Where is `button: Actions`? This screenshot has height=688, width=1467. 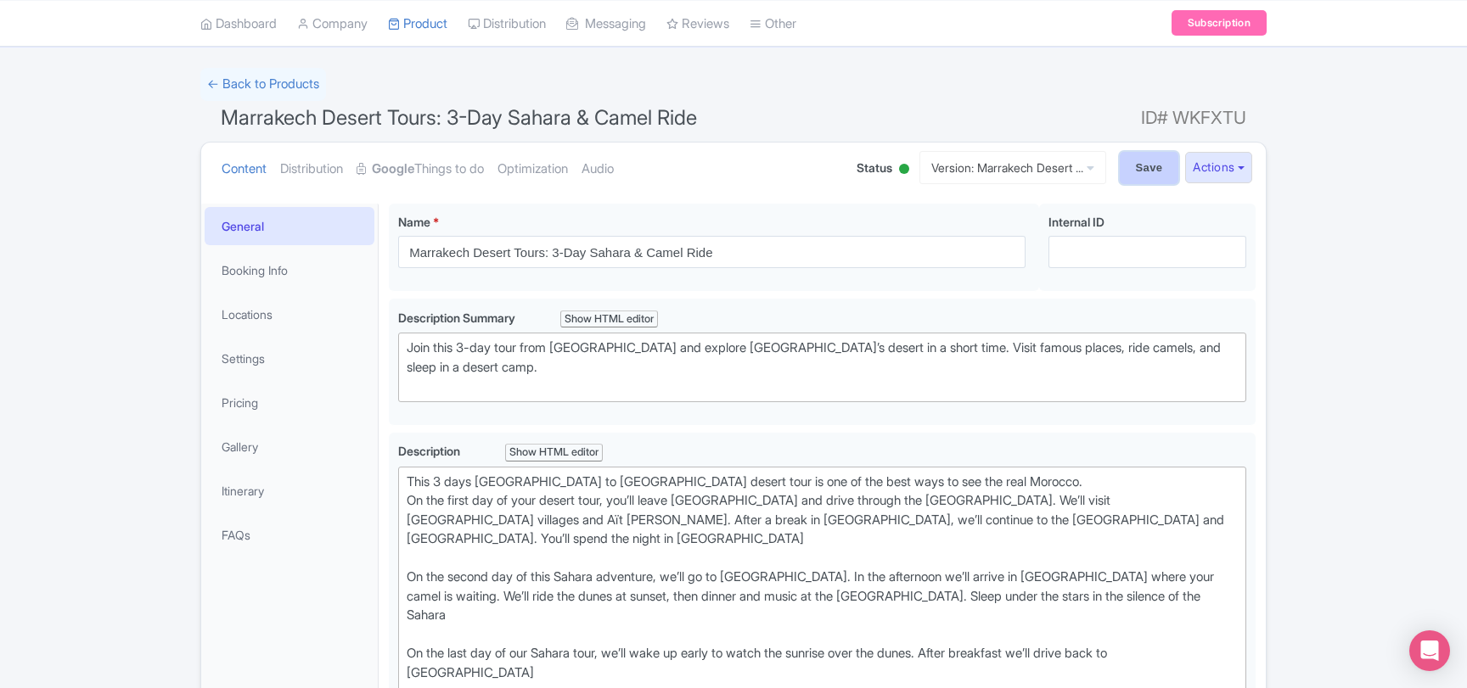 button: Actions is located at coordinates (1218, 167).